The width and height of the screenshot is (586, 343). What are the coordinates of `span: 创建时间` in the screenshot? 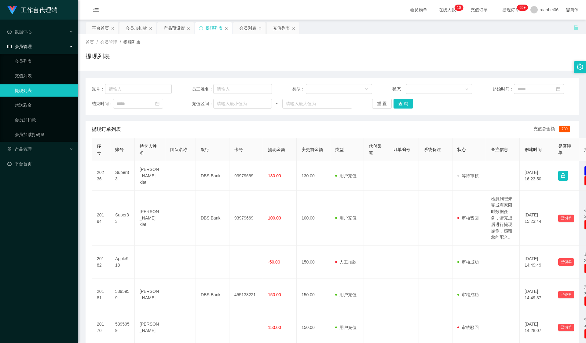 It's located at (533, 149).